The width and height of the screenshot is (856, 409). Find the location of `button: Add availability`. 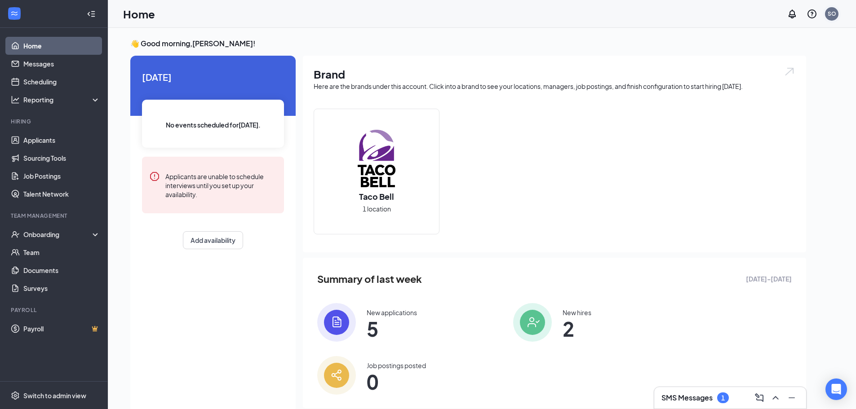

button: Add availability is located at coordinates (213, 240).